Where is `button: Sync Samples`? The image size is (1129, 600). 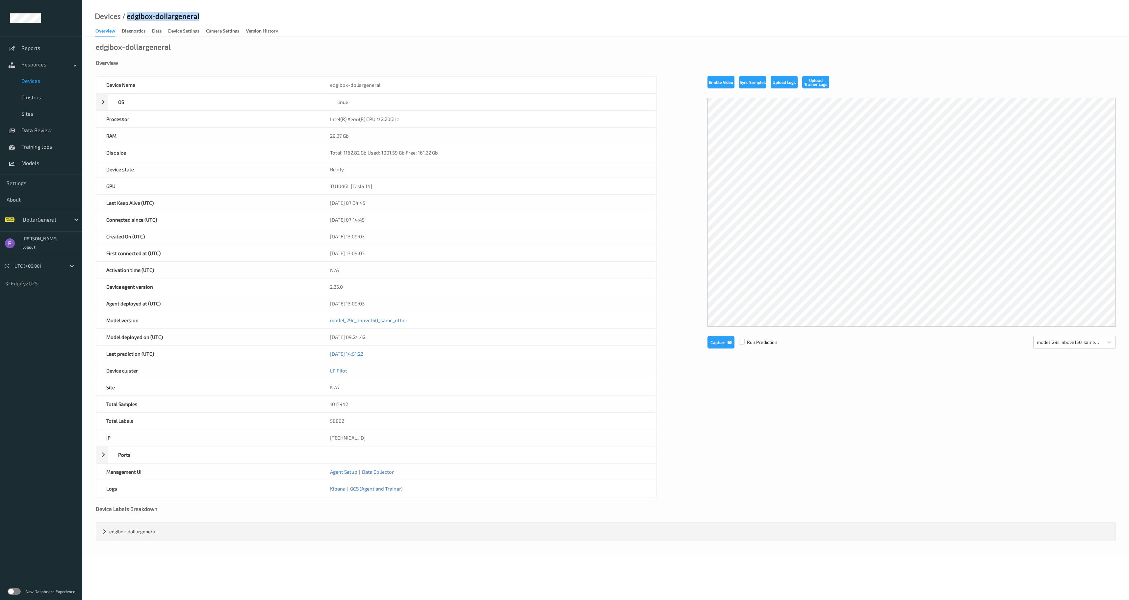 button: Sync Samples is located at coordinates (752, 82).